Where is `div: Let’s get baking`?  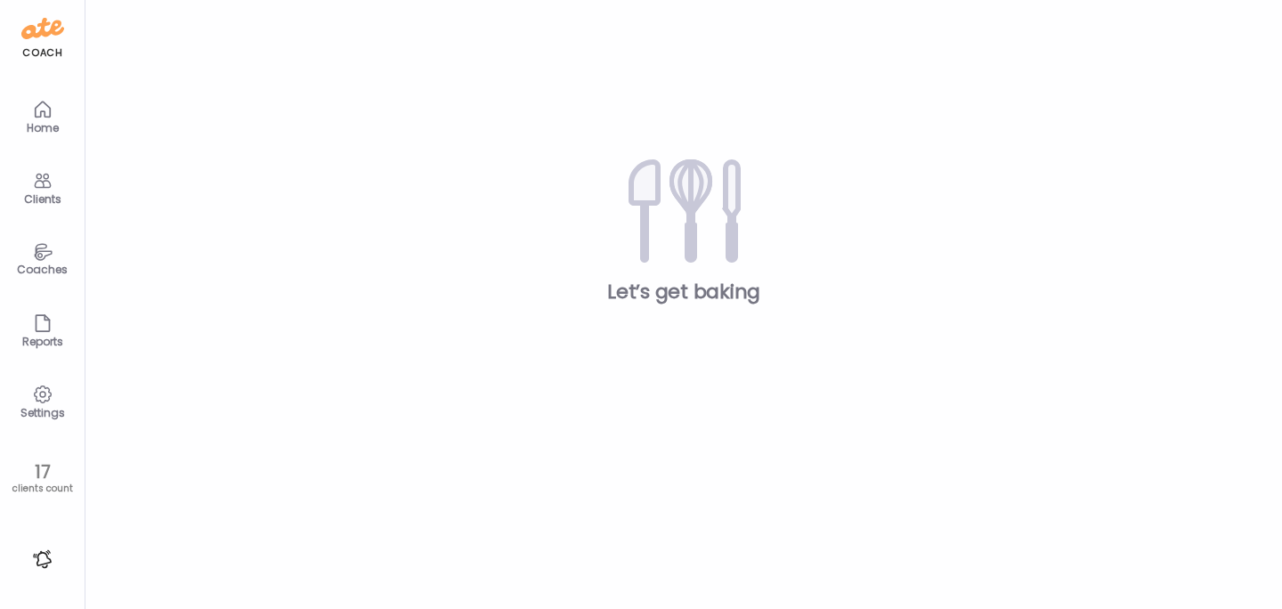 div: Let’s get baking is located at coordinates (684, 292).